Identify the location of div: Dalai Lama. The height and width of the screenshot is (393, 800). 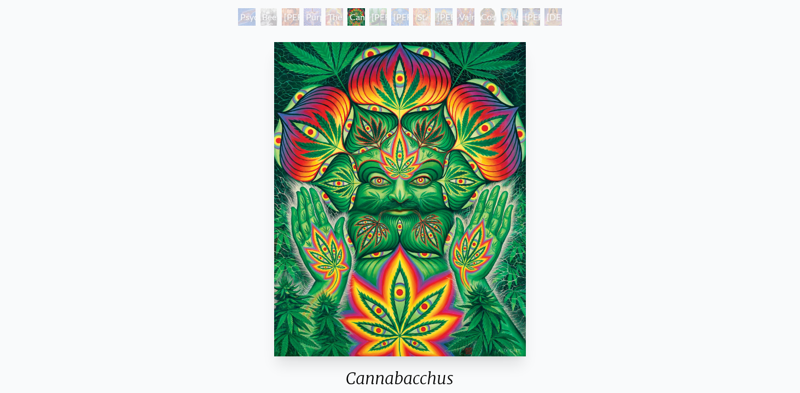
(509, 17).